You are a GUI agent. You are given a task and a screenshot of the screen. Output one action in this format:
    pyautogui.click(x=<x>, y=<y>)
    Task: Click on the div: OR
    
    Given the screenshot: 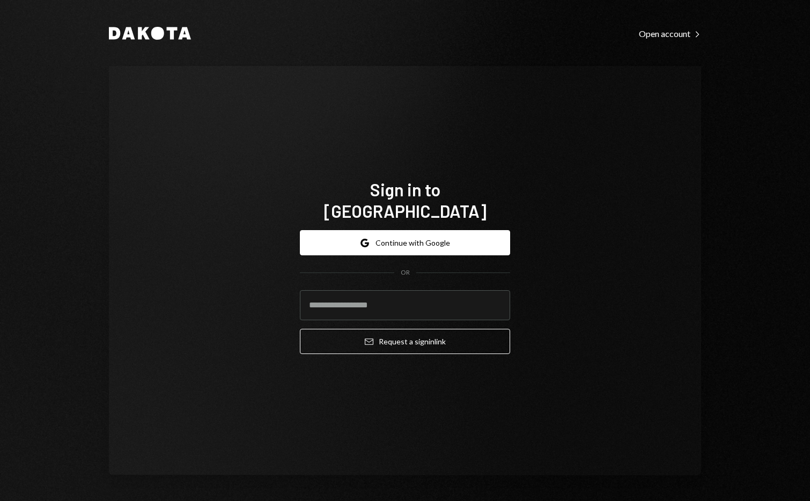 What is the action you would take?
    pyautogui.click(x=405, y=272)
    